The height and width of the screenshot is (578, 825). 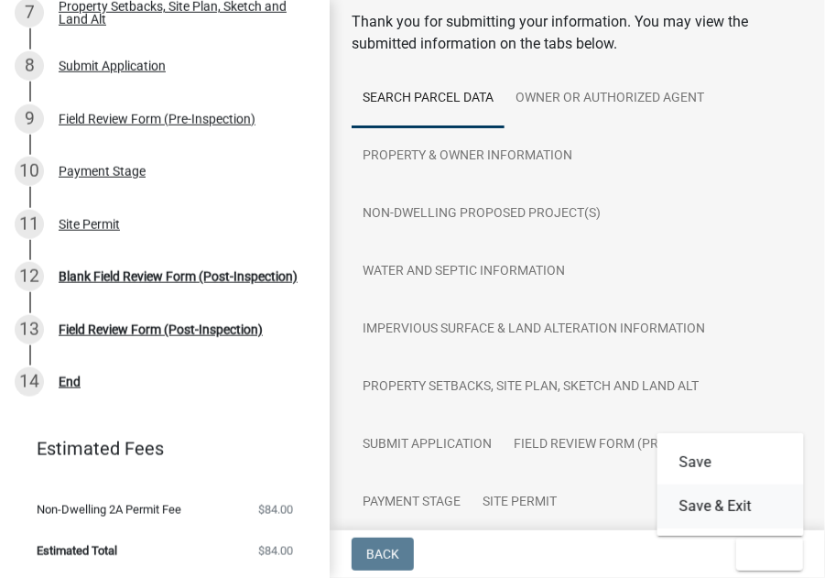 What do you see at coordinates (428, 99) in the screenshot?
I see `a: Search Parcel Data` at bounding box center [428, 99].